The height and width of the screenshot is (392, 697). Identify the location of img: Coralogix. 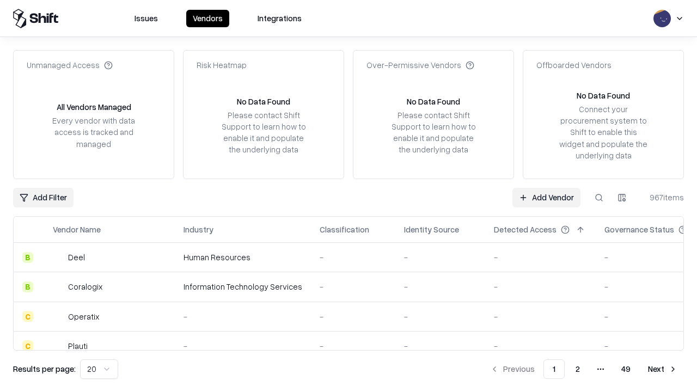
(58, 287).